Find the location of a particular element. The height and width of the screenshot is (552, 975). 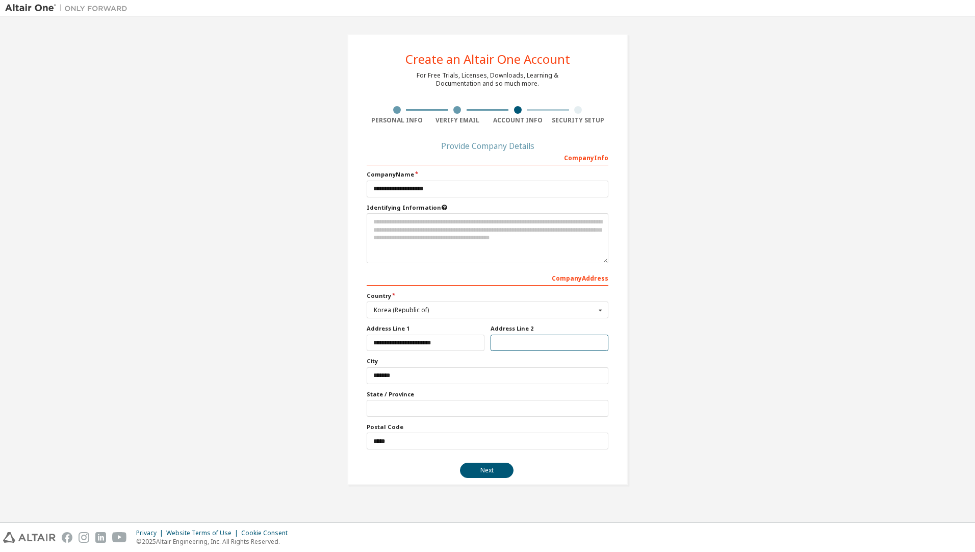

label: Address Line 2 is located at coordinates (549, 328).